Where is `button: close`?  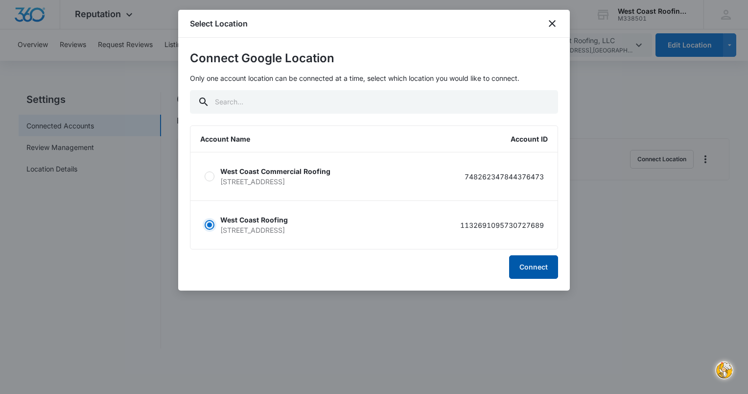
button: close is located at coordinates (552, 24).